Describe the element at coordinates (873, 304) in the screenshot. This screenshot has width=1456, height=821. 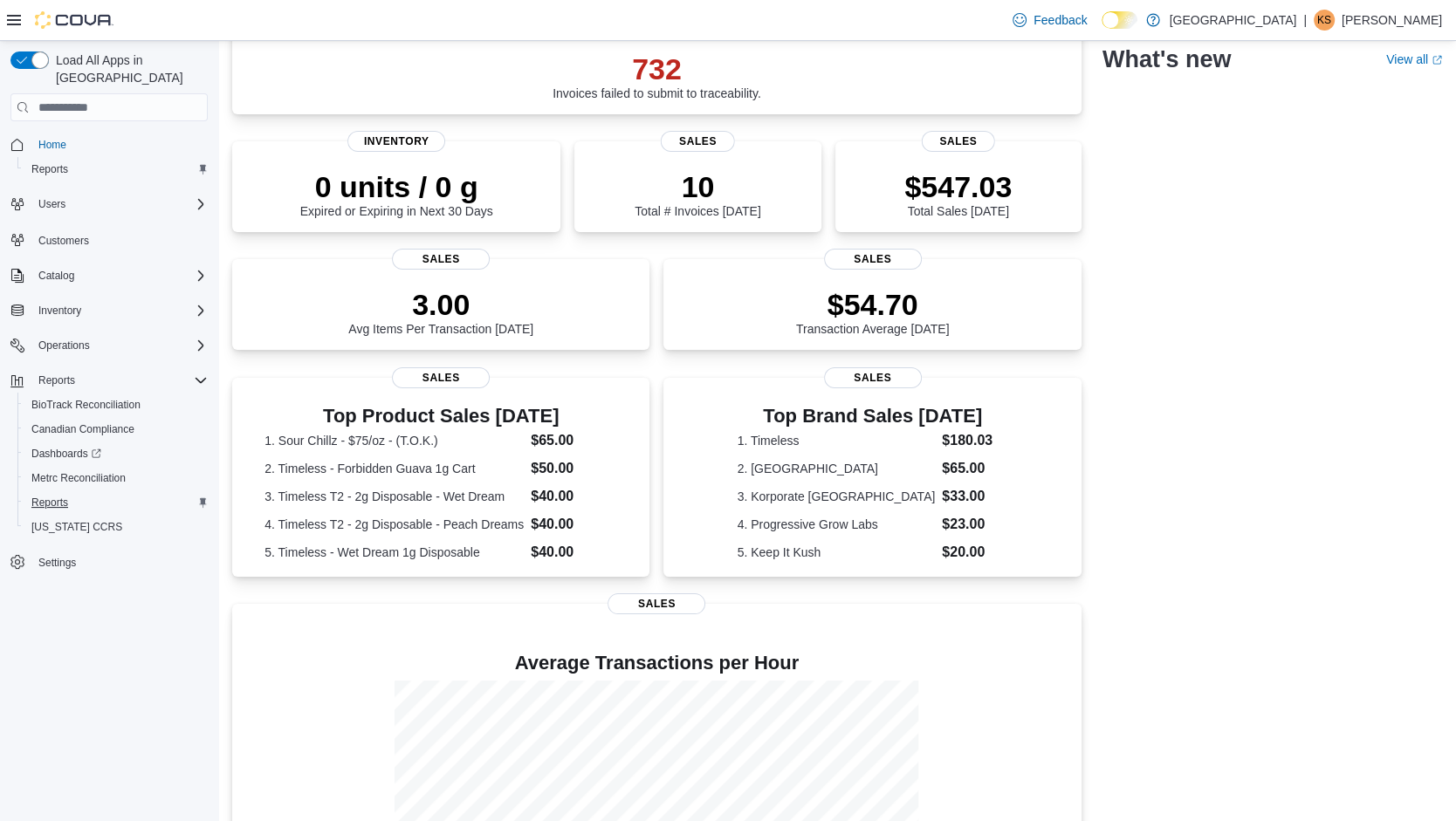
I see `p: $54.70` at that location.